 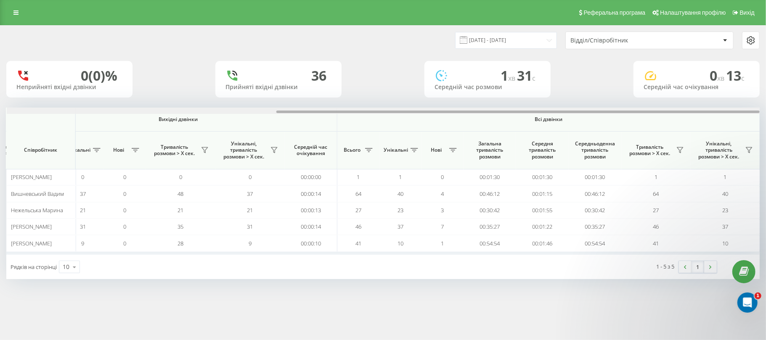 I want to click on span: 48, so click(x=181, y=194).